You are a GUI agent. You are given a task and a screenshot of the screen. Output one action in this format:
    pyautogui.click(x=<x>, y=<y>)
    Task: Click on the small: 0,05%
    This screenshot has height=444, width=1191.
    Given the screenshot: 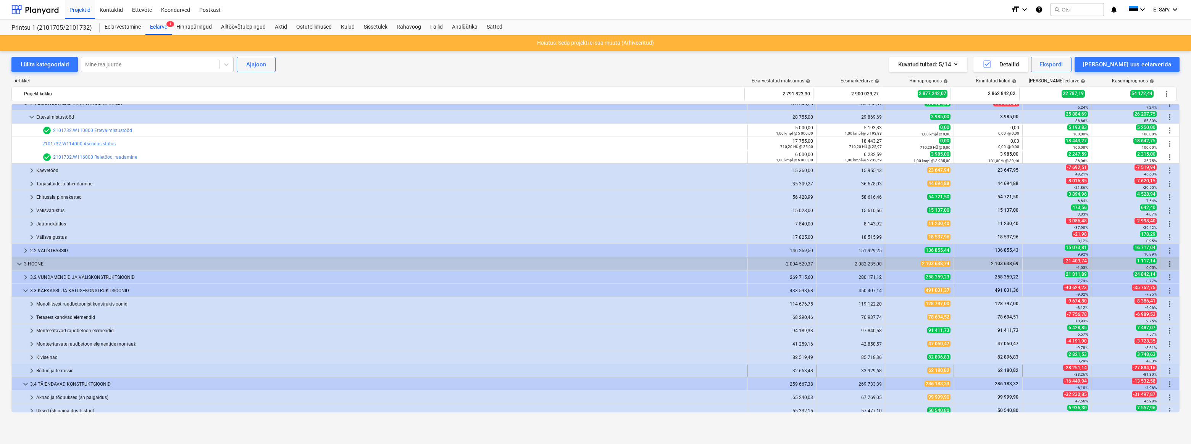 What is the action you would take?
    pyautogui.click(x=1151, y=268)
    